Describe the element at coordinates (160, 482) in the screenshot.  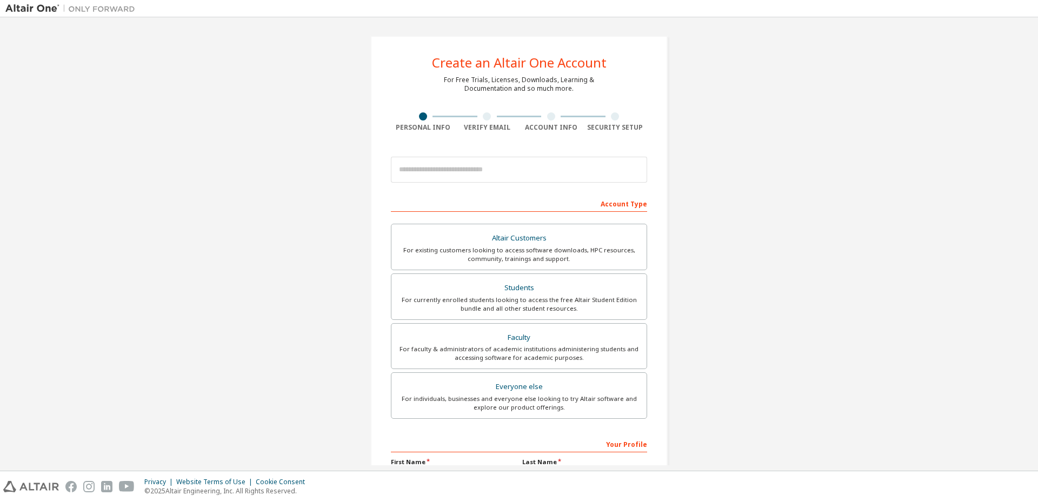
I see `div: Privacy` at that location.